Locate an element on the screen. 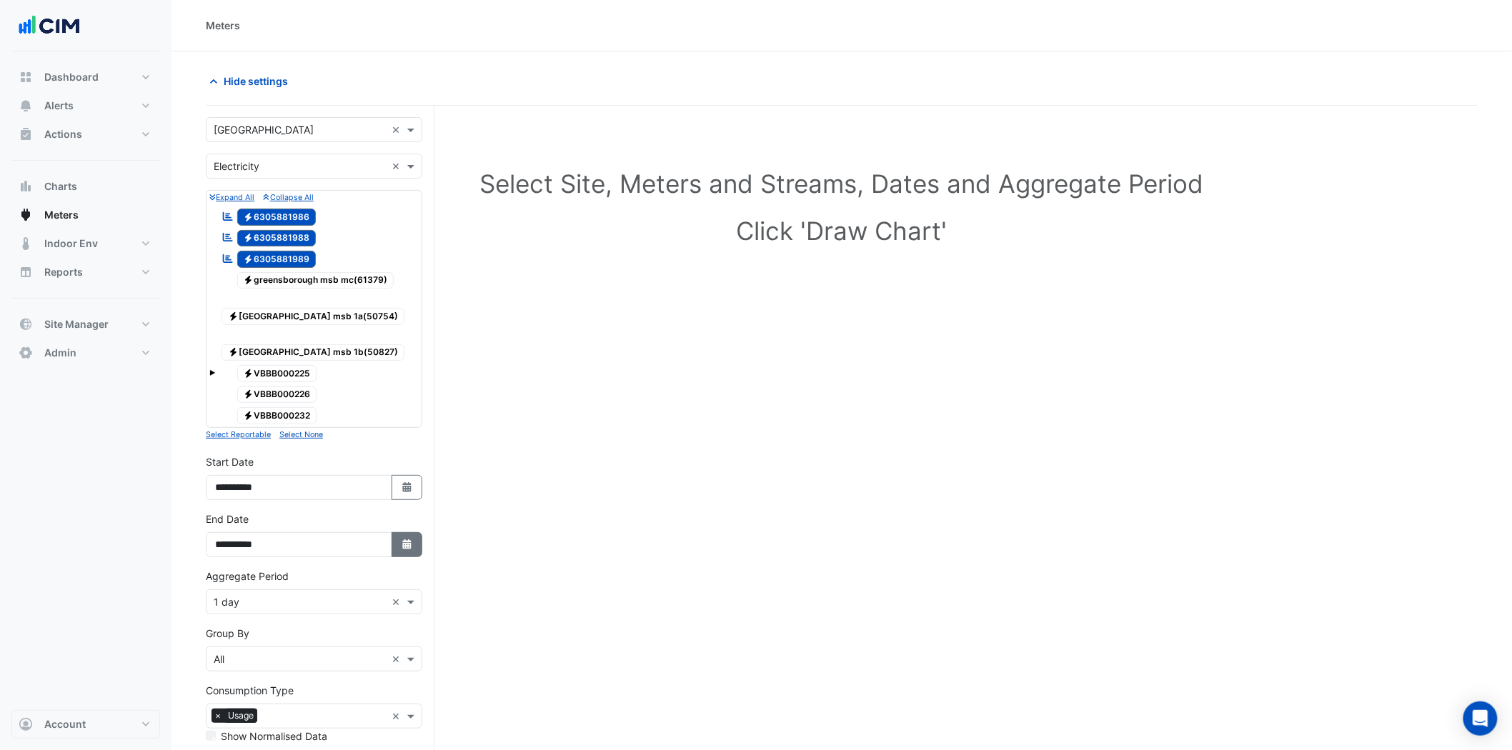 The height and width of the screenshot is (750, 1512). span: VBBB000225 is located at coordinates (277, 374).